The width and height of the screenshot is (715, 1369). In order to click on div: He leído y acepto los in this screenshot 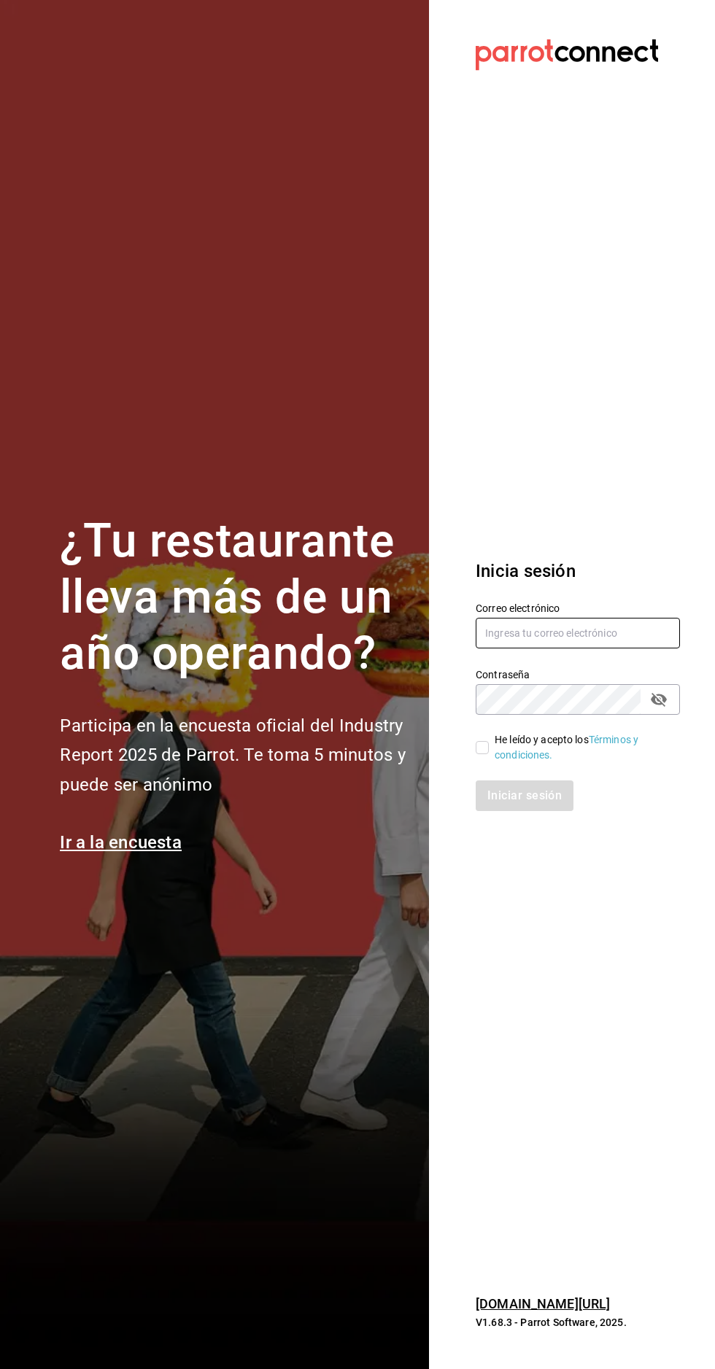, I will do `click(581, 747)`.